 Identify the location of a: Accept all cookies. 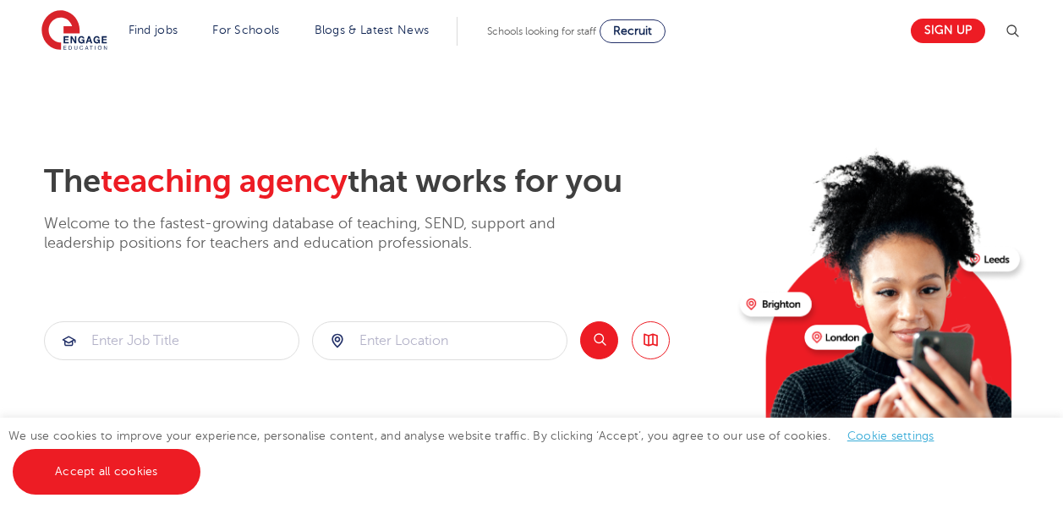
(107, 472).